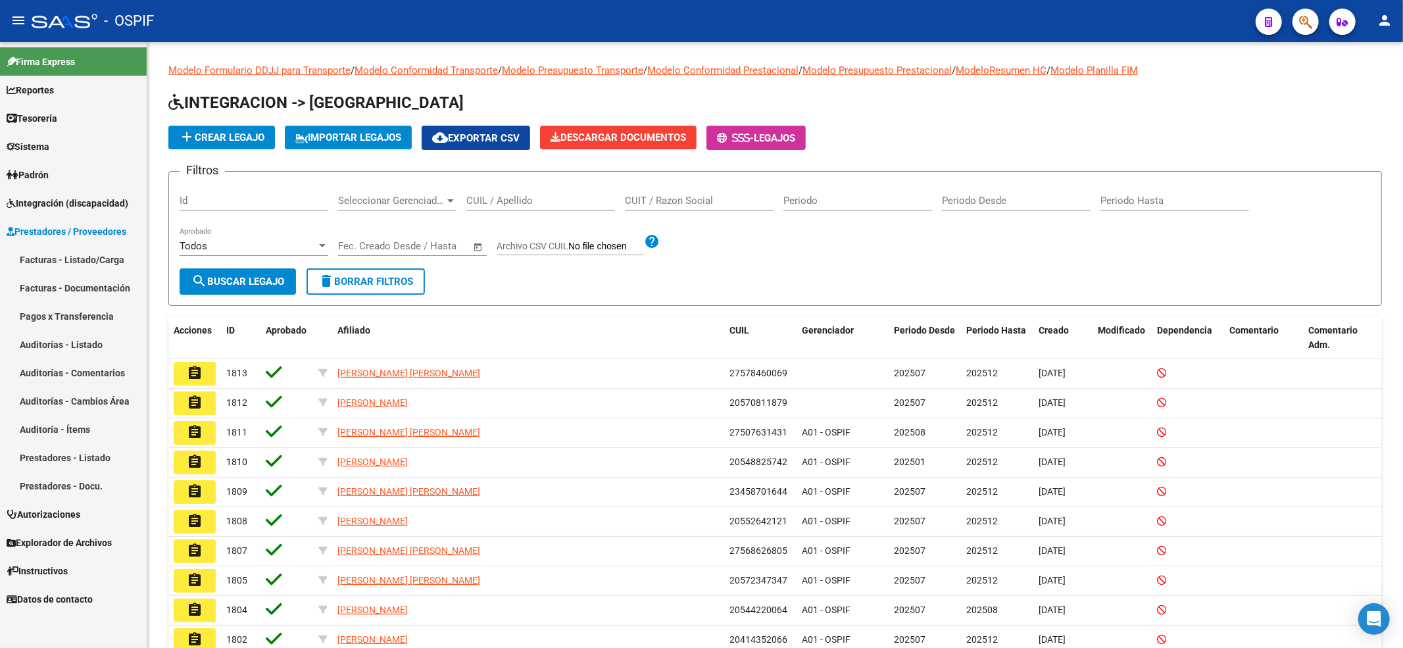 The width and height of the screenshot is (1403, 648). I want to click on a: Modelo Conformidad Transporte, so click(426, 70).